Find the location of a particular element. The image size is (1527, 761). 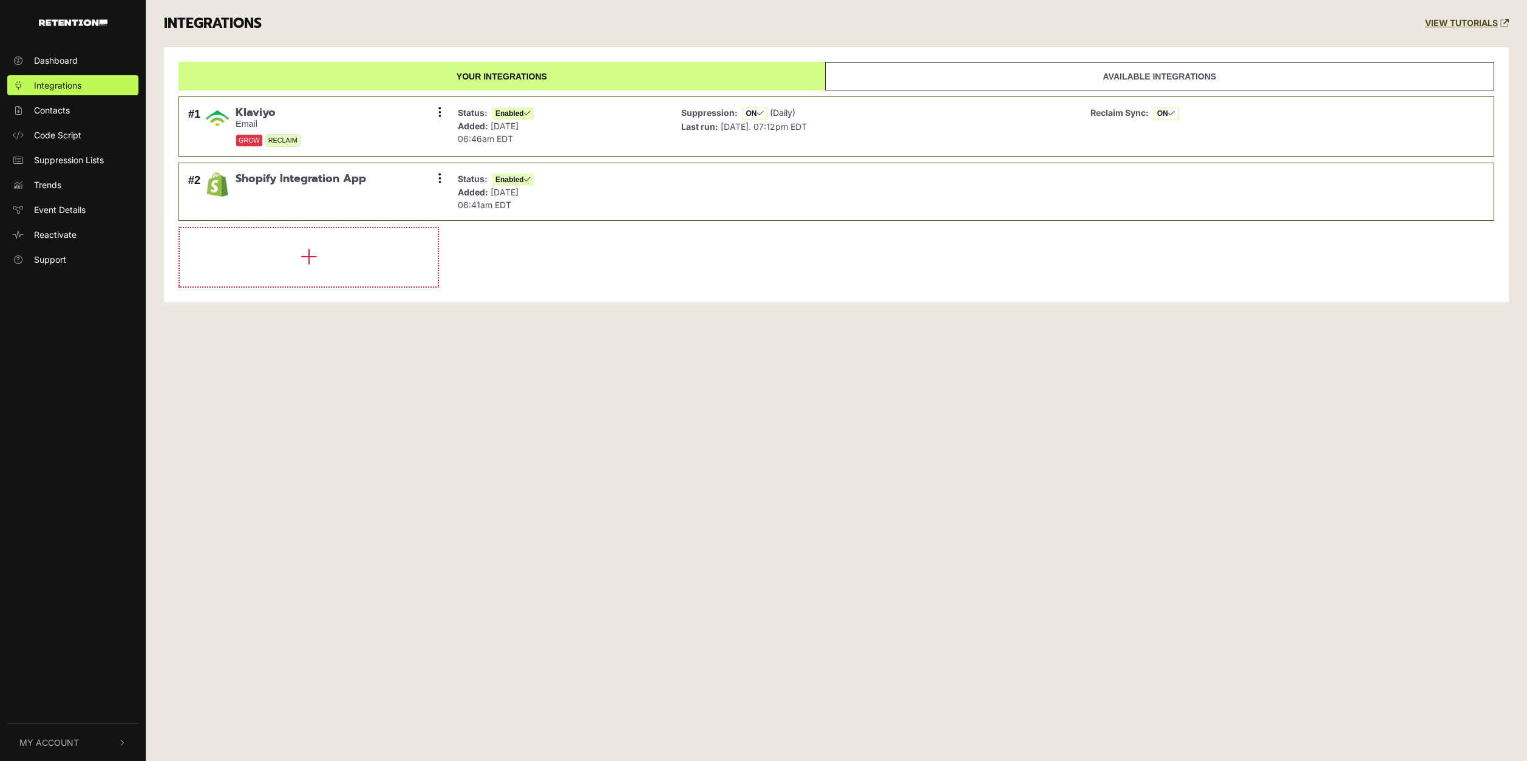

span: Contacts is located at coordinates (52, 110).